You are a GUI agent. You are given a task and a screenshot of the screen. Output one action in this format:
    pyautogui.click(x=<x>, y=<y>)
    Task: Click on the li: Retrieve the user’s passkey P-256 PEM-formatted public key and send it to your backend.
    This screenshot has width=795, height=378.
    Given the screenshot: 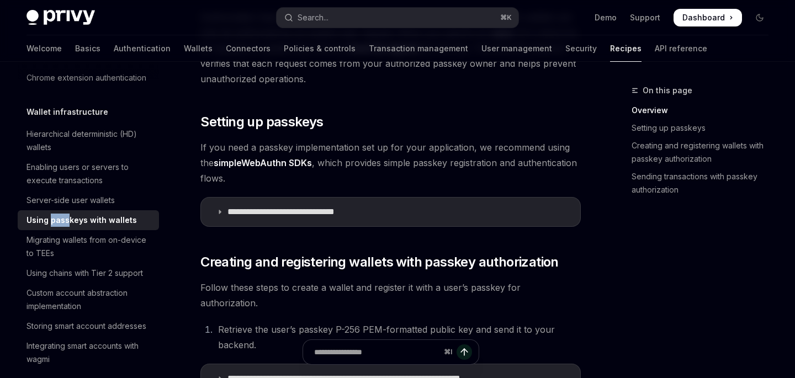 What is the action you would take?
    pyautogui.click(x=398, y=337)
    